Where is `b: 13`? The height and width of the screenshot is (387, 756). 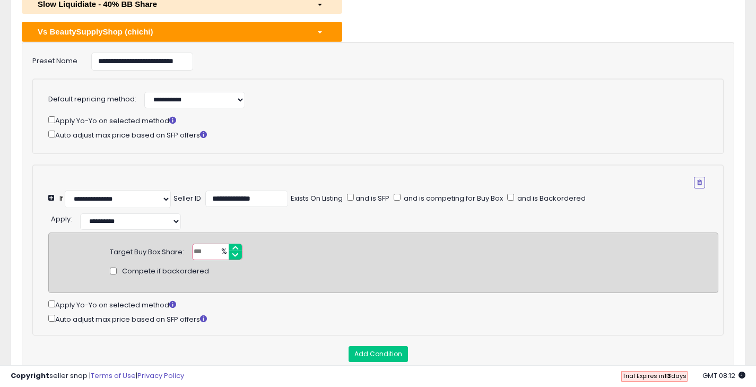 b: 13 is located at coordinates (667, 376).